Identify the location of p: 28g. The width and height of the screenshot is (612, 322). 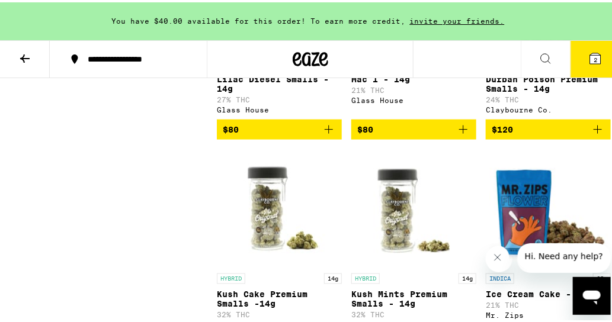
(601, 276).